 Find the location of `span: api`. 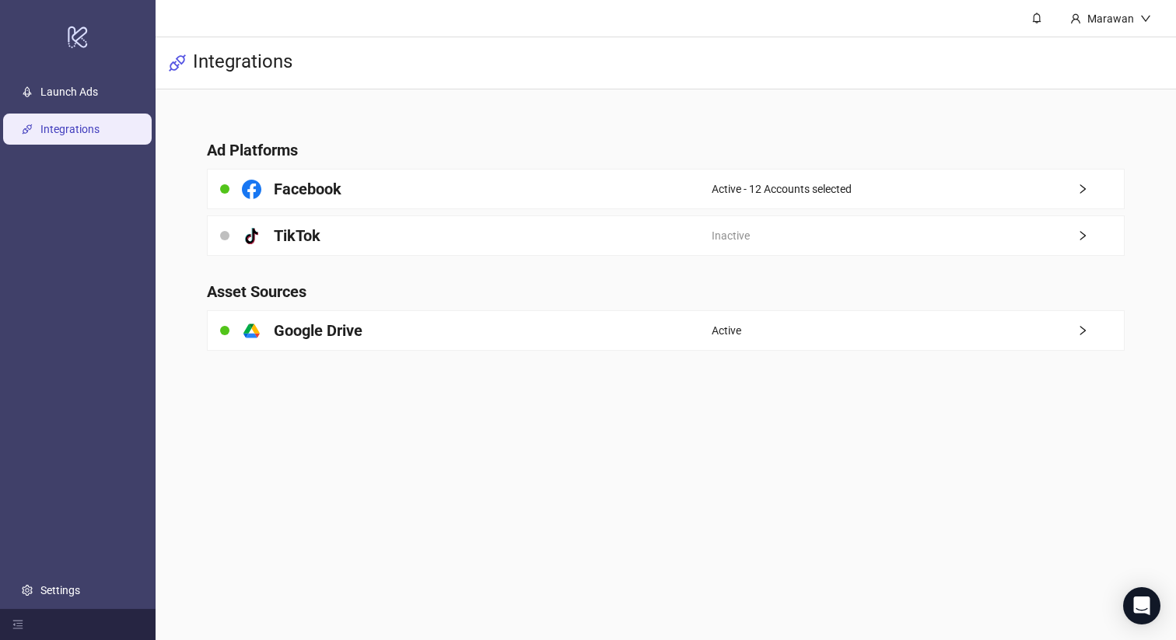

span: api is located at coordinates (177, 63).